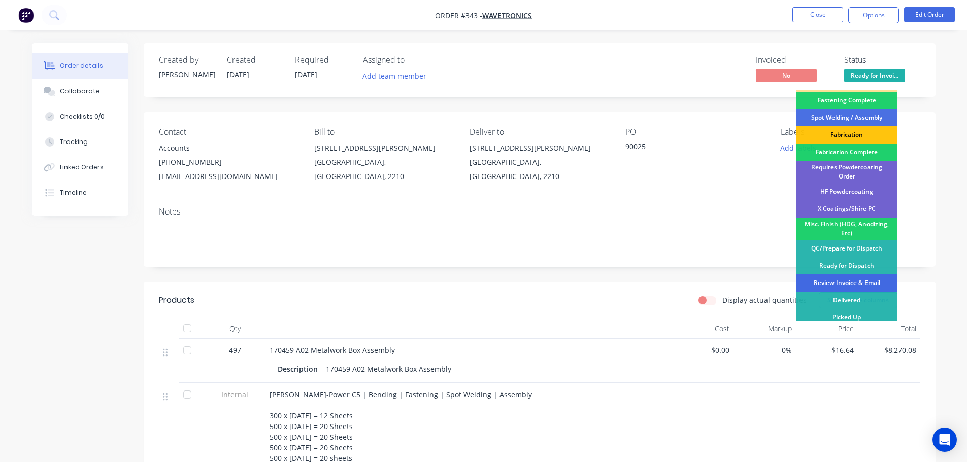 The width and height of the screenshot is (967, 462). Describe the element at coordinates (74, 142) in the screenshot. I see `div: Tracking` at that location.